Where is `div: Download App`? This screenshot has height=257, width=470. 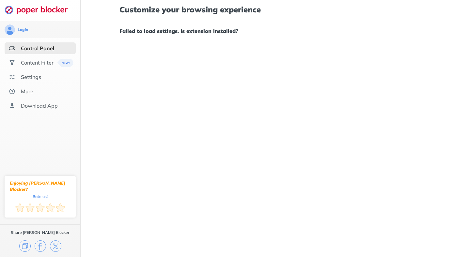
div: Download App is located at coordinates (39, 106).